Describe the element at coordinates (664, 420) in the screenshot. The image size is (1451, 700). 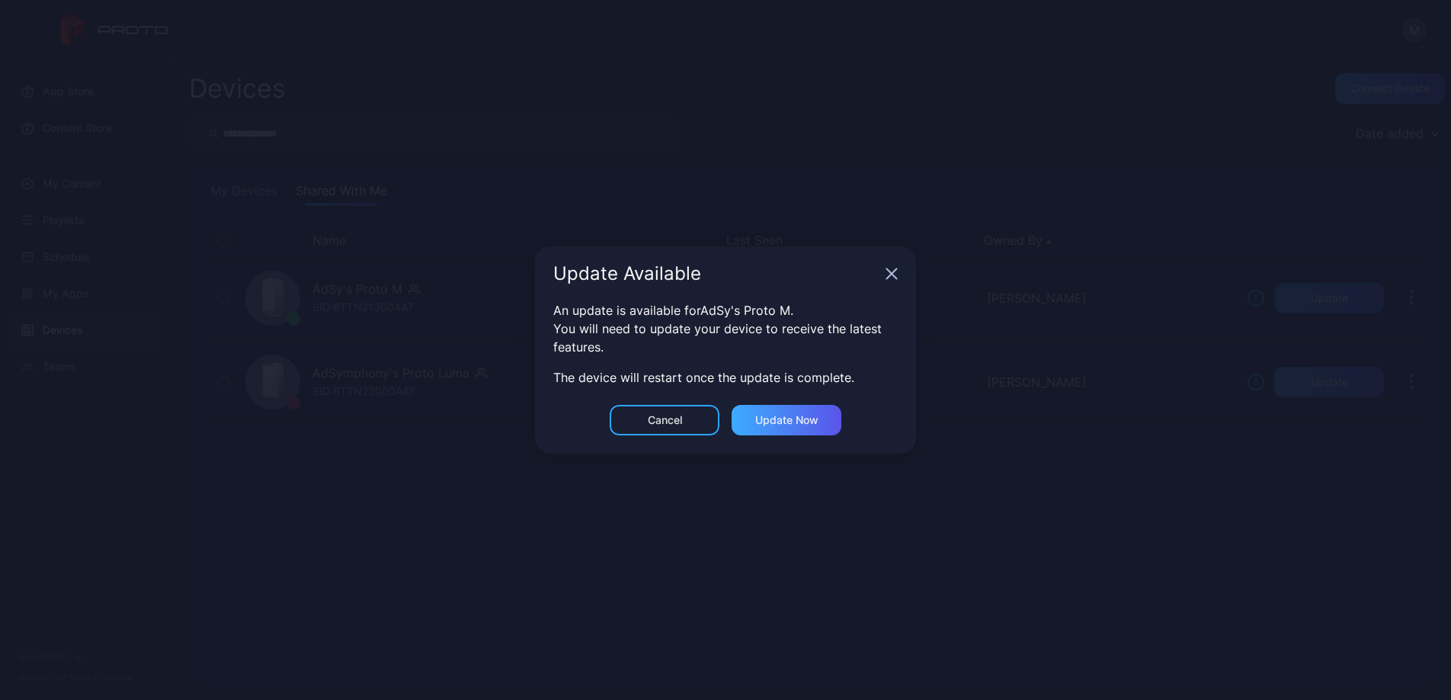
I see `button: Cancel` at that location.